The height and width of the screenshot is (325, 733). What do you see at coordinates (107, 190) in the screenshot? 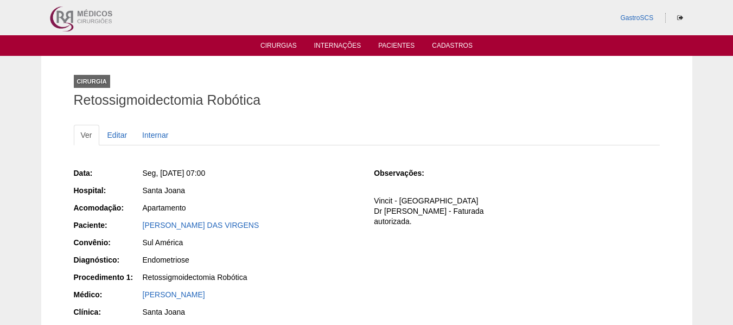
I see `div: Hospital:` at bounding box center [107, 190].